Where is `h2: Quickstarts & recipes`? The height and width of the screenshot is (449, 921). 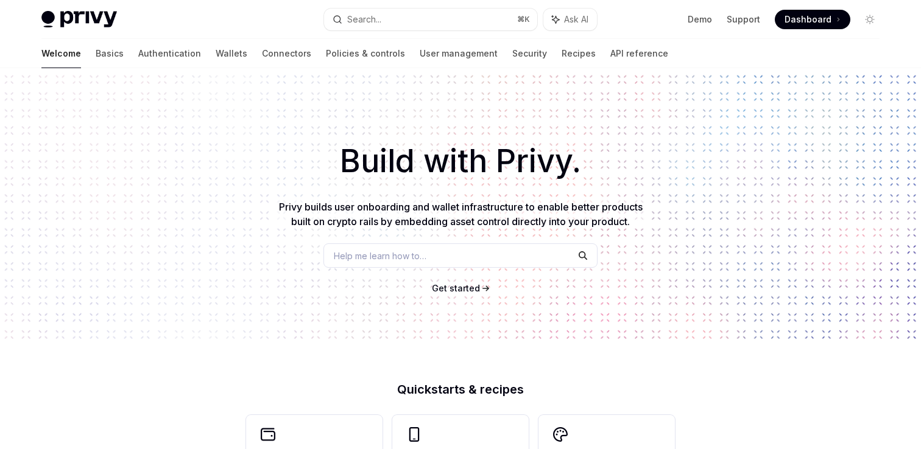 h2: Quickstarts & recipes is located at coordinates (460, 390).